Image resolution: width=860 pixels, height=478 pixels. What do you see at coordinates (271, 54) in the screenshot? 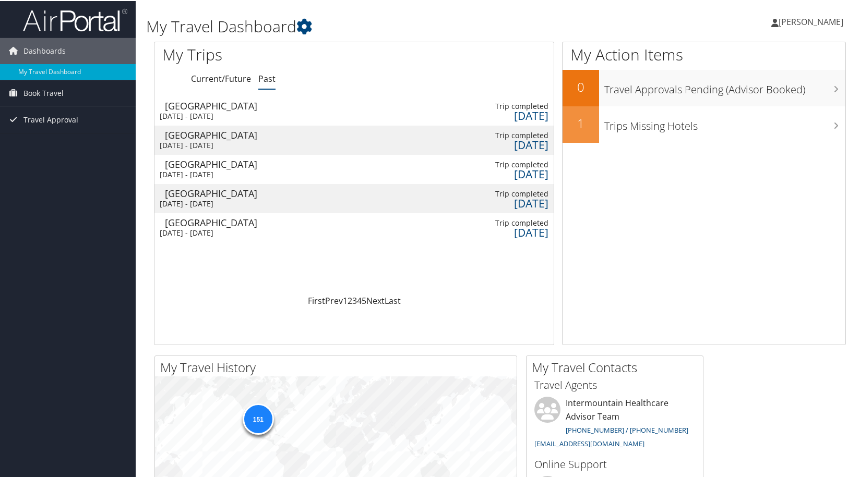
I see `h1: My Trips` at bounding box center [271, 54].